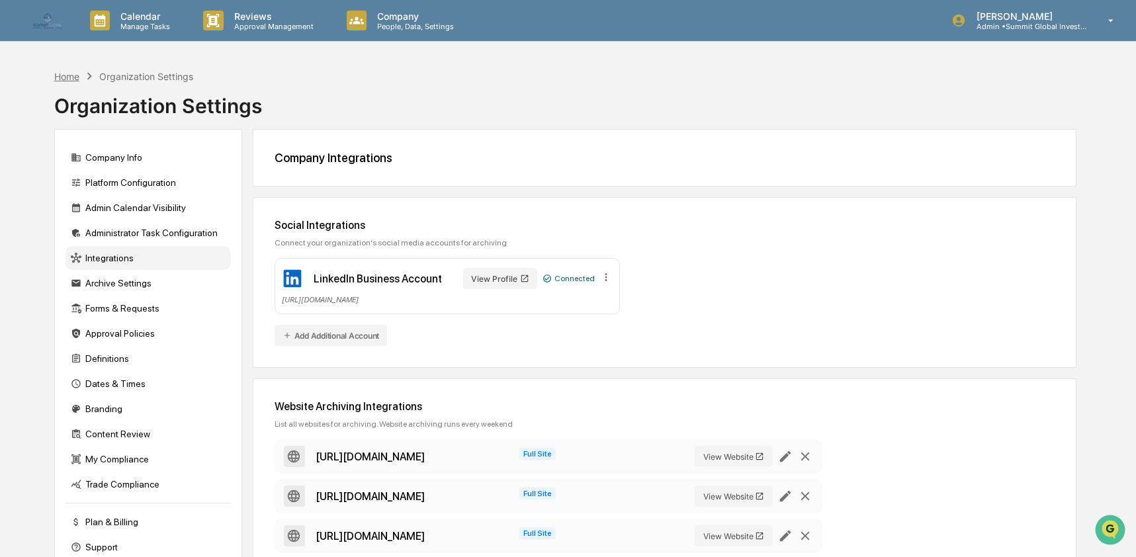 The width and height of the screenshot is (1136, 557). Describe the element at coordinates (143, 26) in the screenshot. I see `p: Manage Tasks` at that location.